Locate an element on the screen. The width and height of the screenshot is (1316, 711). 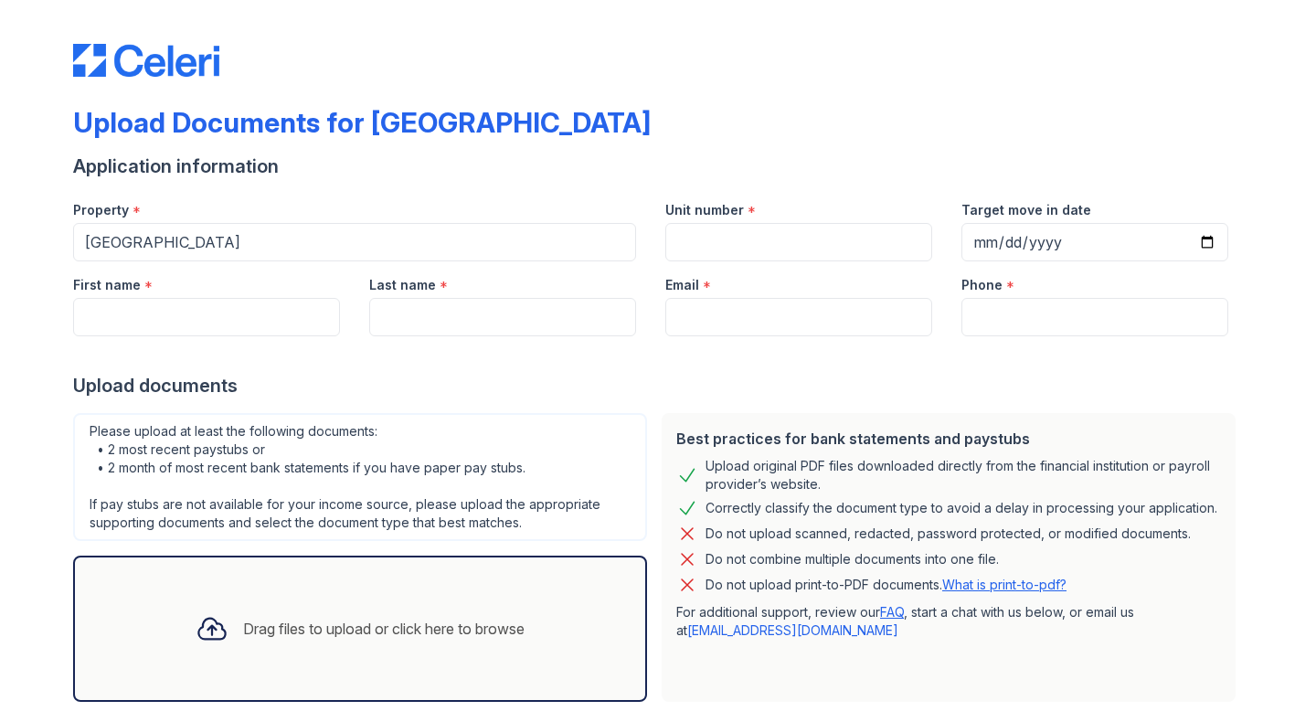
label: Email is located at coordinates (682, 285).